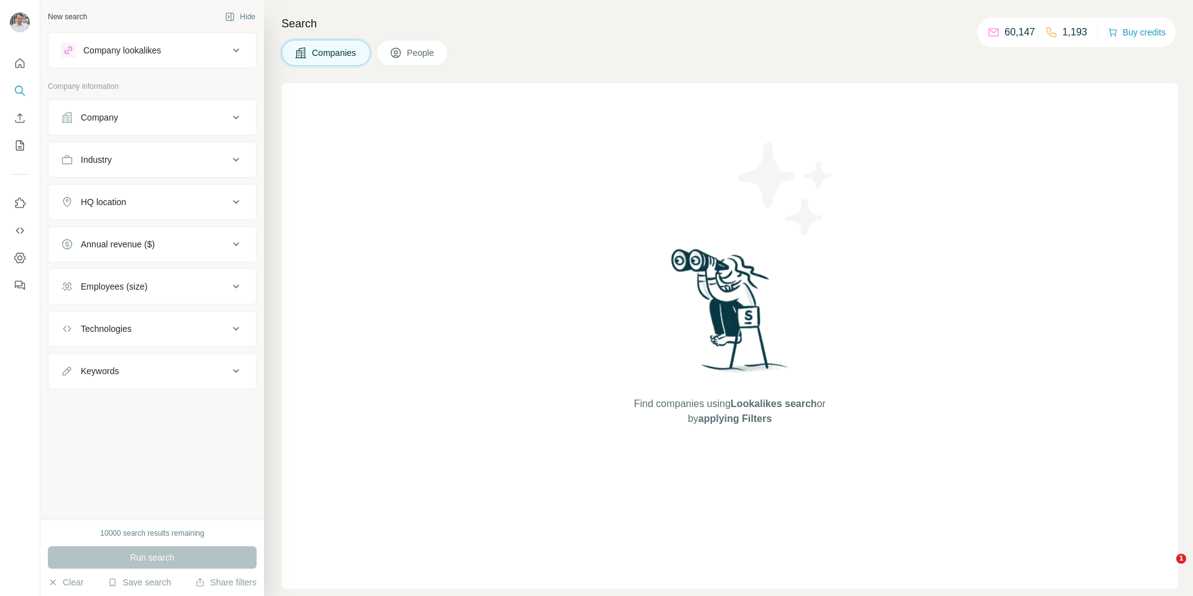  What do you see at coordinates (20, 203) in the screenshot?
I see `button: Use Surfe on LinkedIn` at bounding box center [20, 203].